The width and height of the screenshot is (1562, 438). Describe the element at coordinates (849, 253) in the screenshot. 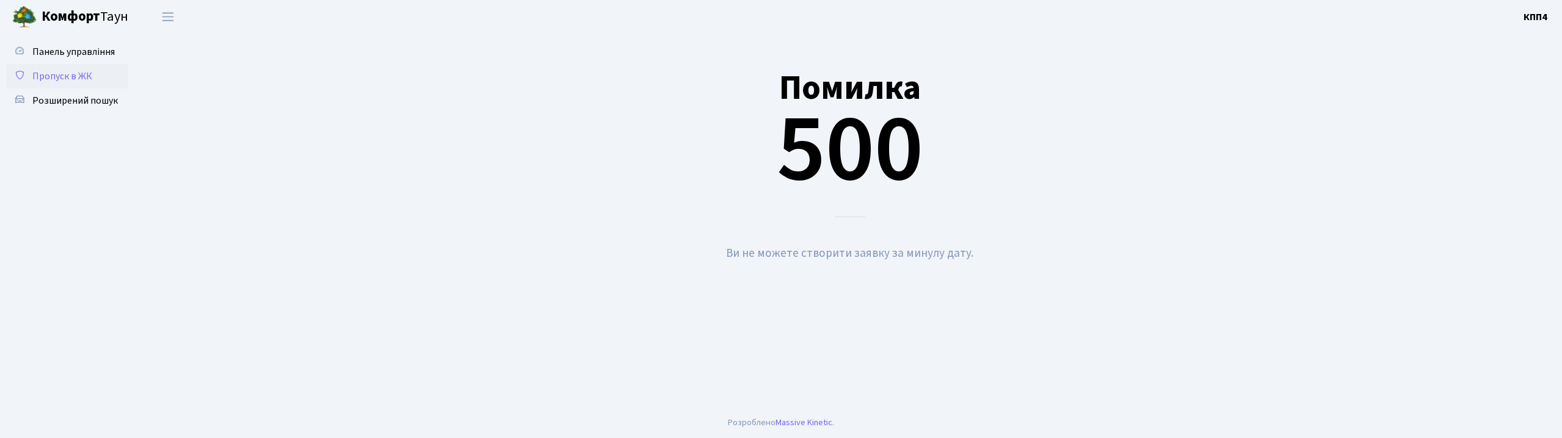

I see `small: Ви не можете створити заявку за минулу дату.` at that location.